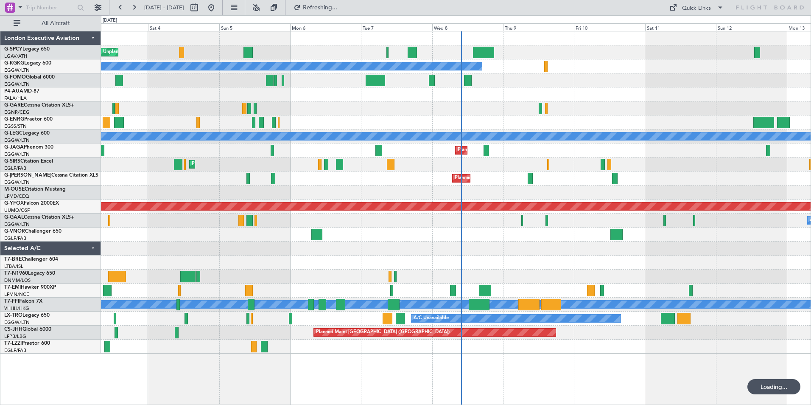  I want to click on a: FALA/HLA, so click(15, 98).